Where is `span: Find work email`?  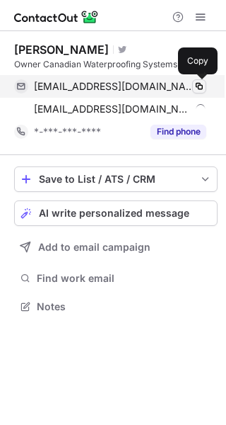 span: Find work email is located at coordinates (125, 278).